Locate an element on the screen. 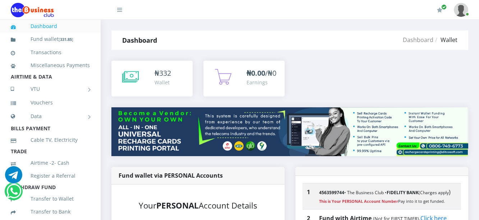 This screenshot has width=479, height=220. a: Transactions is located at coordinates (50, 52).